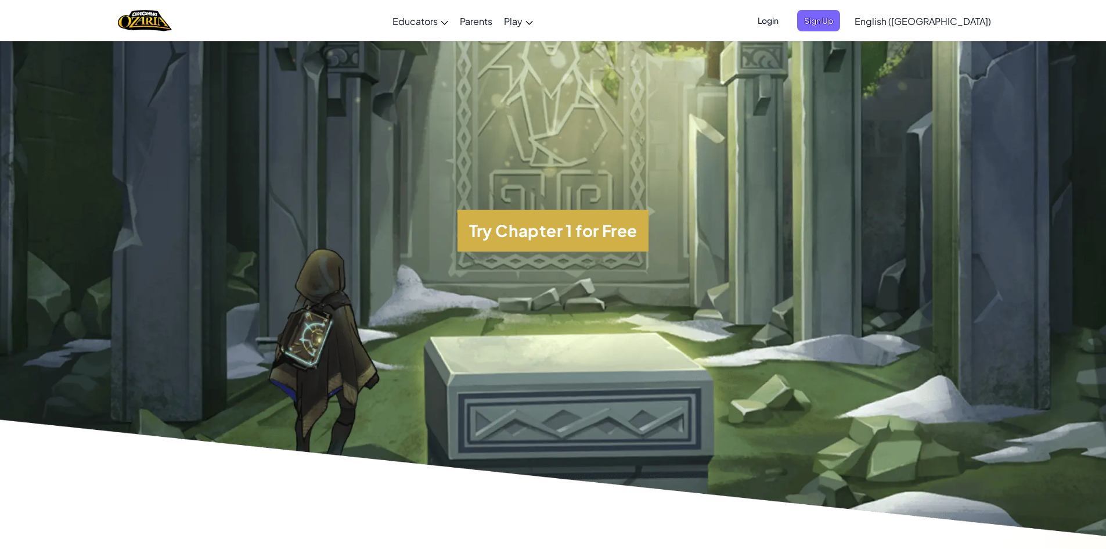 The width and height of the screenshot is (1106, 549). I want to click on span: Sign Up, so click(819, 20).